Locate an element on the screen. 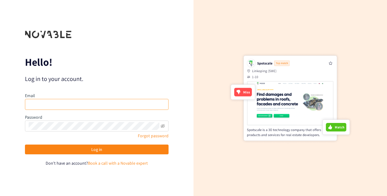 The image size is (387, 196). span: Don't have an account? is located at coordinates (67, 163).